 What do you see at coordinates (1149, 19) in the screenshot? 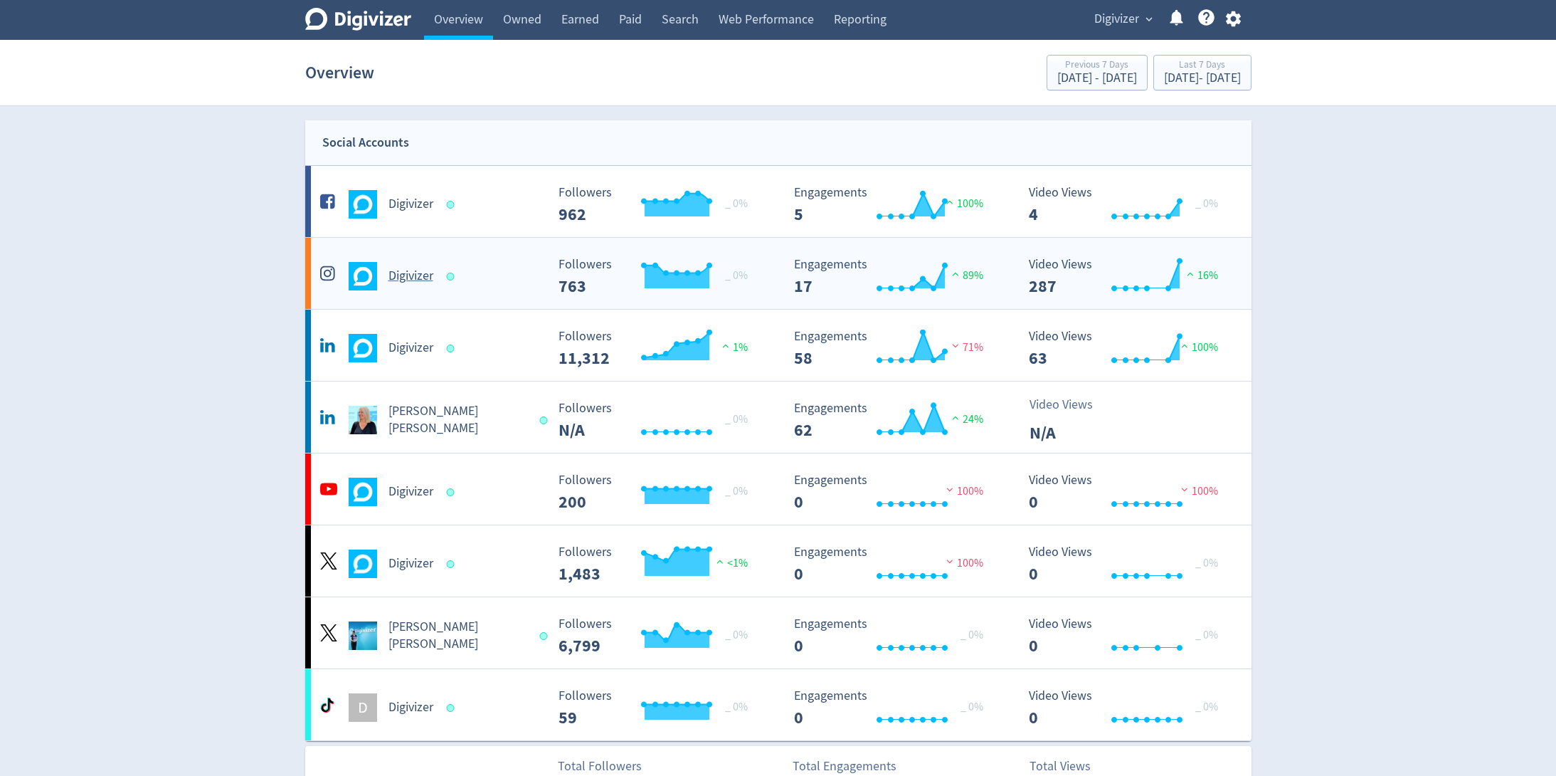
I see `span: expand_more` at bounding box center [1149, 19].